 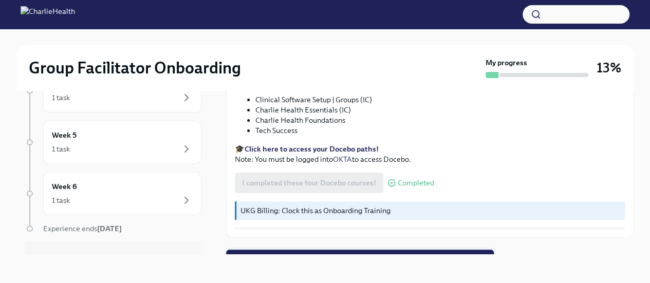 What do you see at coordinates (609, 68) in the screenshot?
I see `h3: 13%` at bounding box center [609, 68].